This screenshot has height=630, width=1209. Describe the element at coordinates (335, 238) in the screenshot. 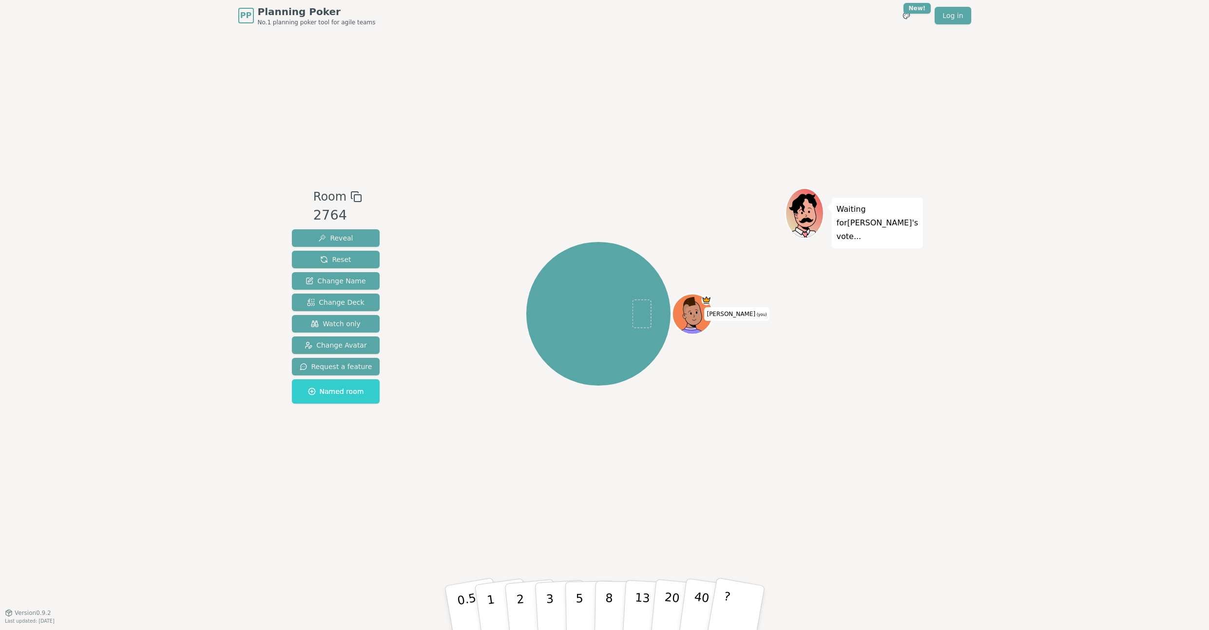

I see `span: Reveal` at that location.